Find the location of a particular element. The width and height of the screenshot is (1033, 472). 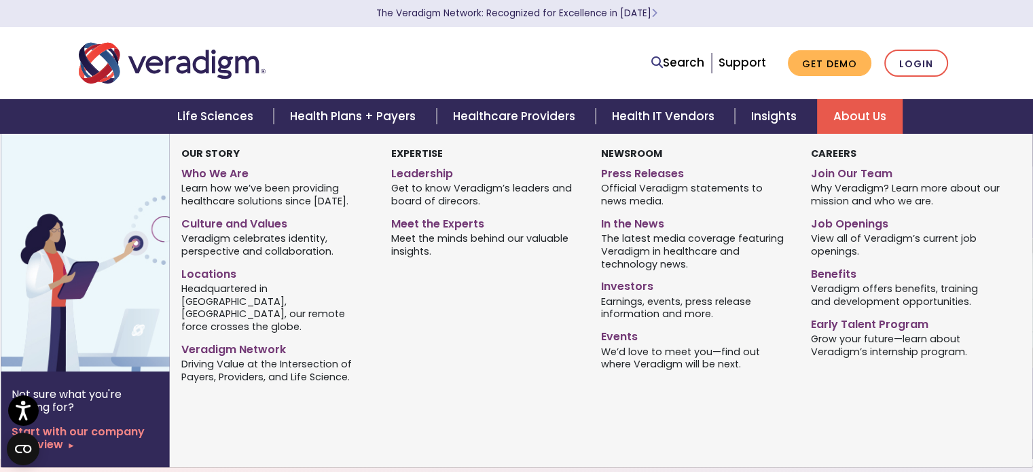

a: Meet the Experts is located at coordinates (485, 221).